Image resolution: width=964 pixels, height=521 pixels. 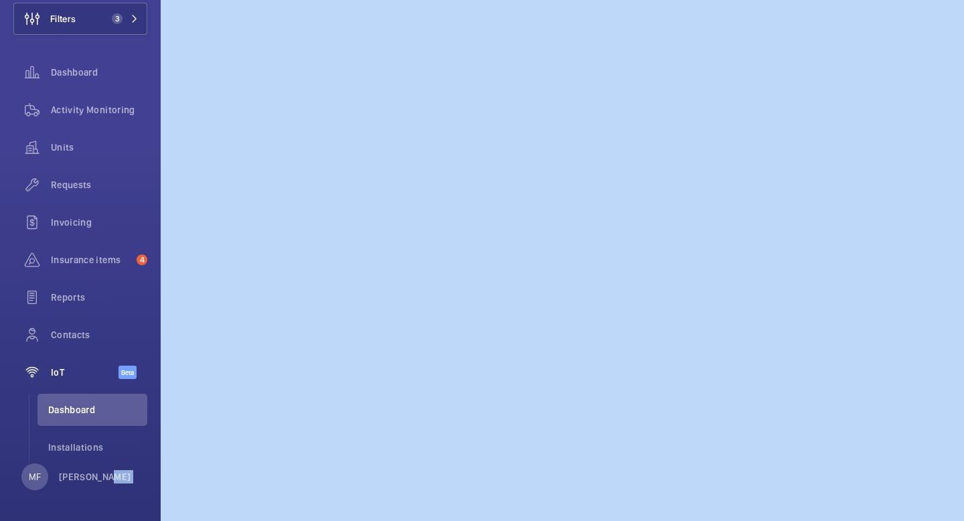 What do you see at coordinates (127, 372) in the screenshot?
I see `span: Beta` at bounding box center [127, 372].